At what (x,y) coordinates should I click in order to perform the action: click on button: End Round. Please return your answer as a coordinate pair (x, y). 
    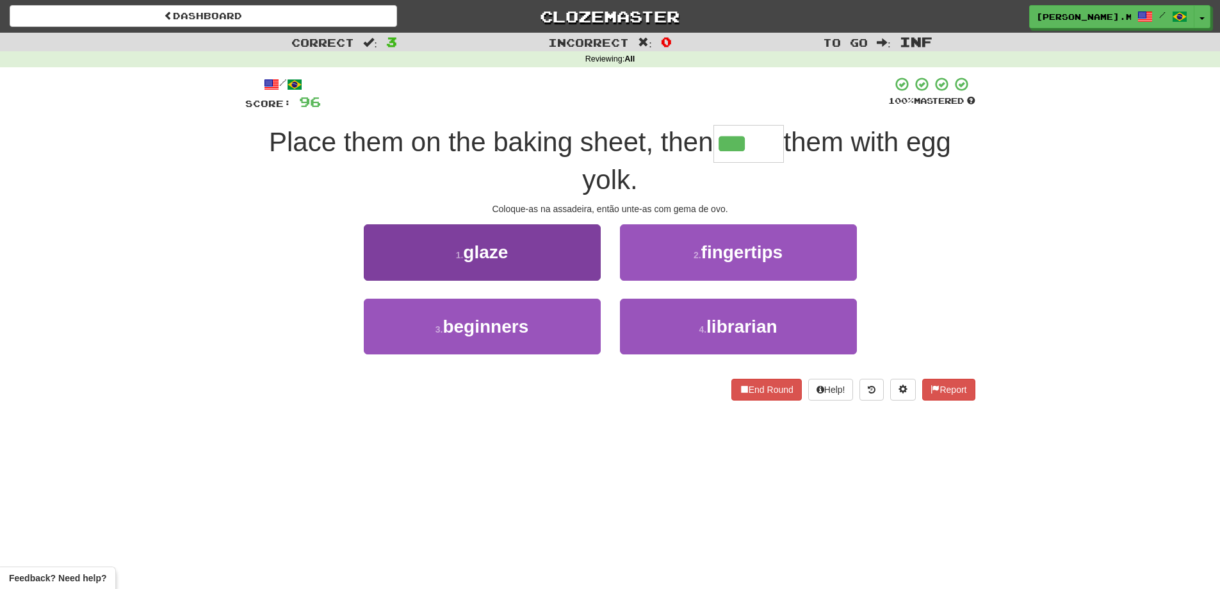
    Looking at the image, I should click on (767, 389).